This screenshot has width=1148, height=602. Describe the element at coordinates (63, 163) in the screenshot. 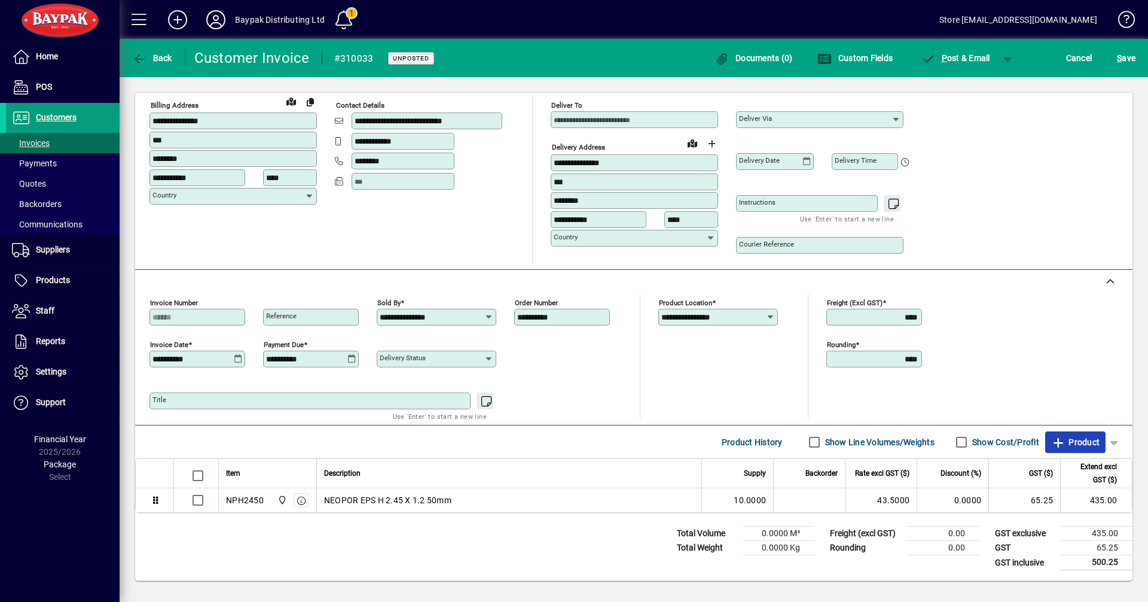

I see `a: Payments` at that location.